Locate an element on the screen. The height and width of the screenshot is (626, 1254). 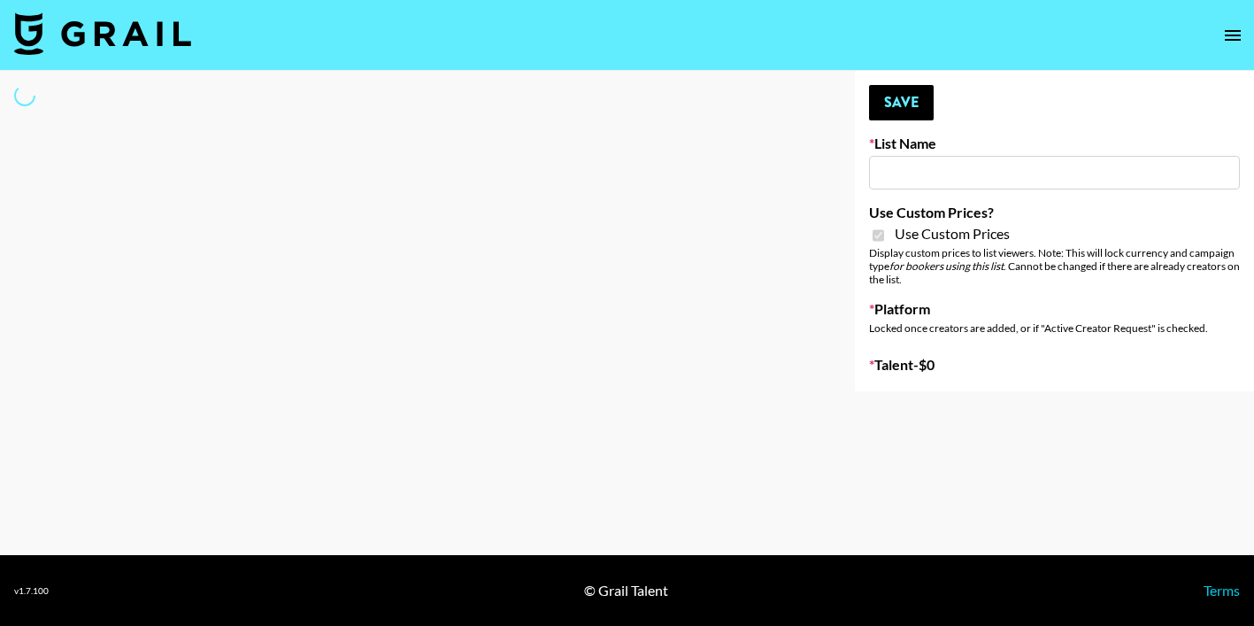
label: Talent - $ 0 is located at coordinates (1054, 365).